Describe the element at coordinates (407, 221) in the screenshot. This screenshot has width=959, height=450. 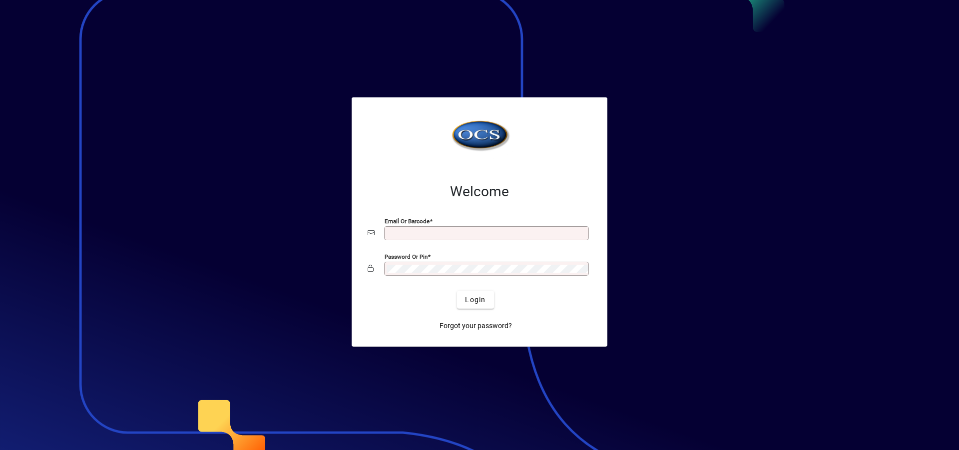
I see `mat-label: Email or Barcode` at that location.